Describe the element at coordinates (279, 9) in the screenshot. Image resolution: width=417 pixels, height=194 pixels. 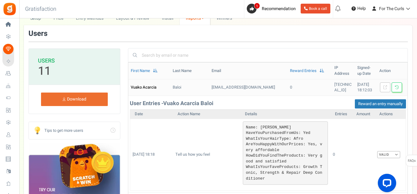
I see `span: Recommendation` at that location.